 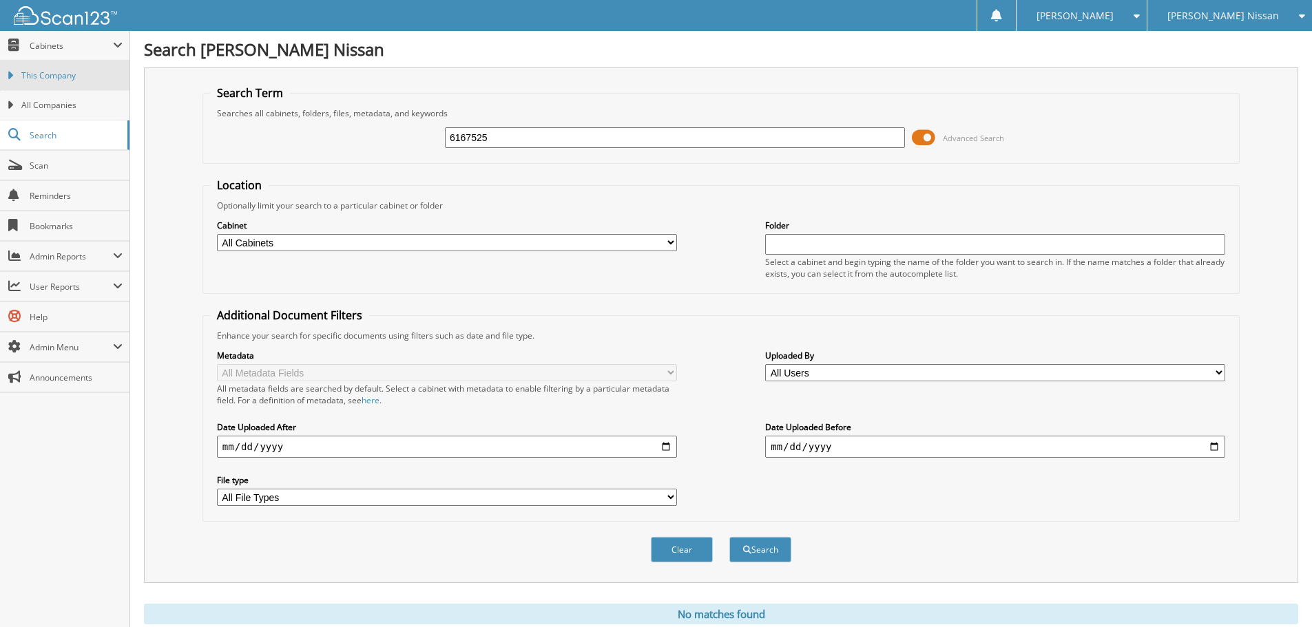 I want to click on span: Admin Reports, so click(x=71, y=256).